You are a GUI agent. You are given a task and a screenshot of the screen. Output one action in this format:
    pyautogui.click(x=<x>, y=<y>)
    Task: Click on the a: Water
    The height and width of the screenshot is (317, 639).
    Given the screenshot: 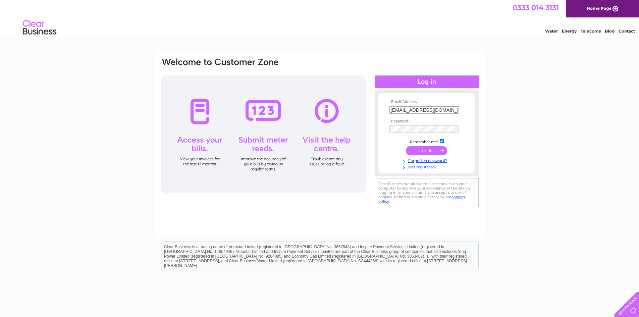 What is the action you would take?
    pyautogui.click(x=552, y=31)
    